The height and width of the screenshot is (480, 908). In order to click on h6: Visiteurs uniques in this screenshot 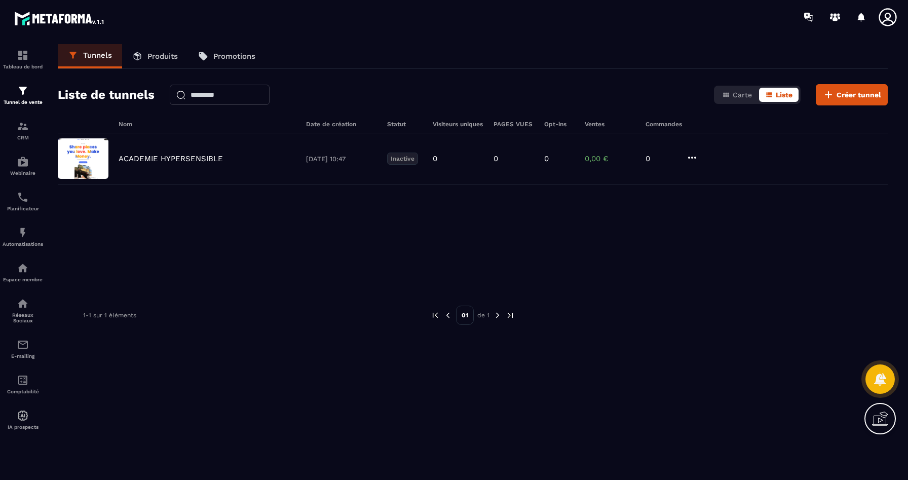, I will do `click(458, 124)`.